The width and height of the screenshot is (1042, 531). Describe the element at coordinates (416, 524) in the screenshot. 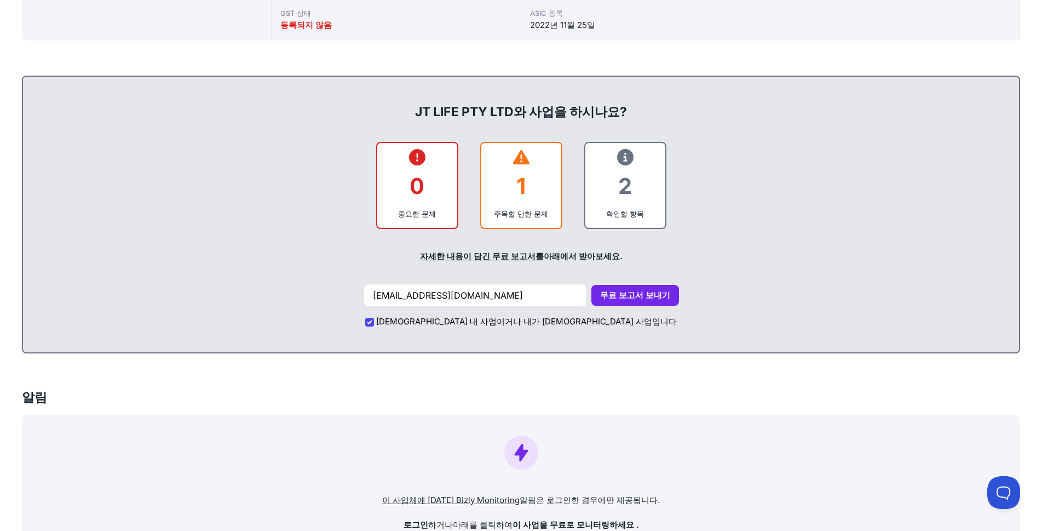

I see `font: 로그인` at that location.